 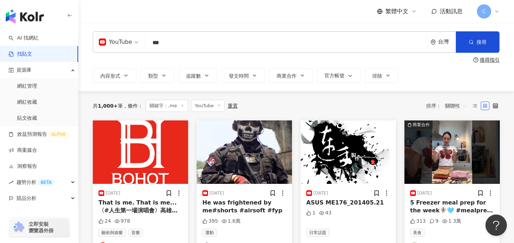 I want to click on span: 商業合作, so click(x=287, y=76).